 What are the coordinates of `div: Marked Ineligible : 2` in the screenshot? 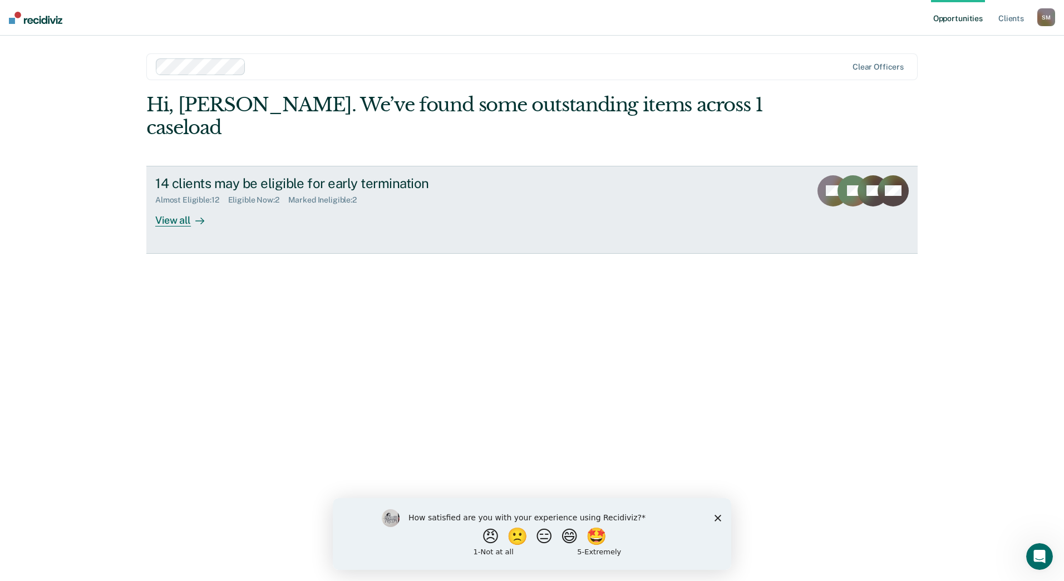 It's located at (327, 200).